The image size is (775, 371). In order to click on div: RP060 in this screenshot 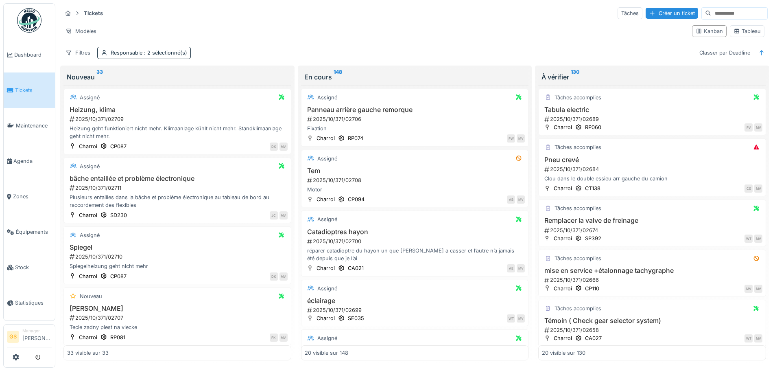, I will do `click(593, 127)`.